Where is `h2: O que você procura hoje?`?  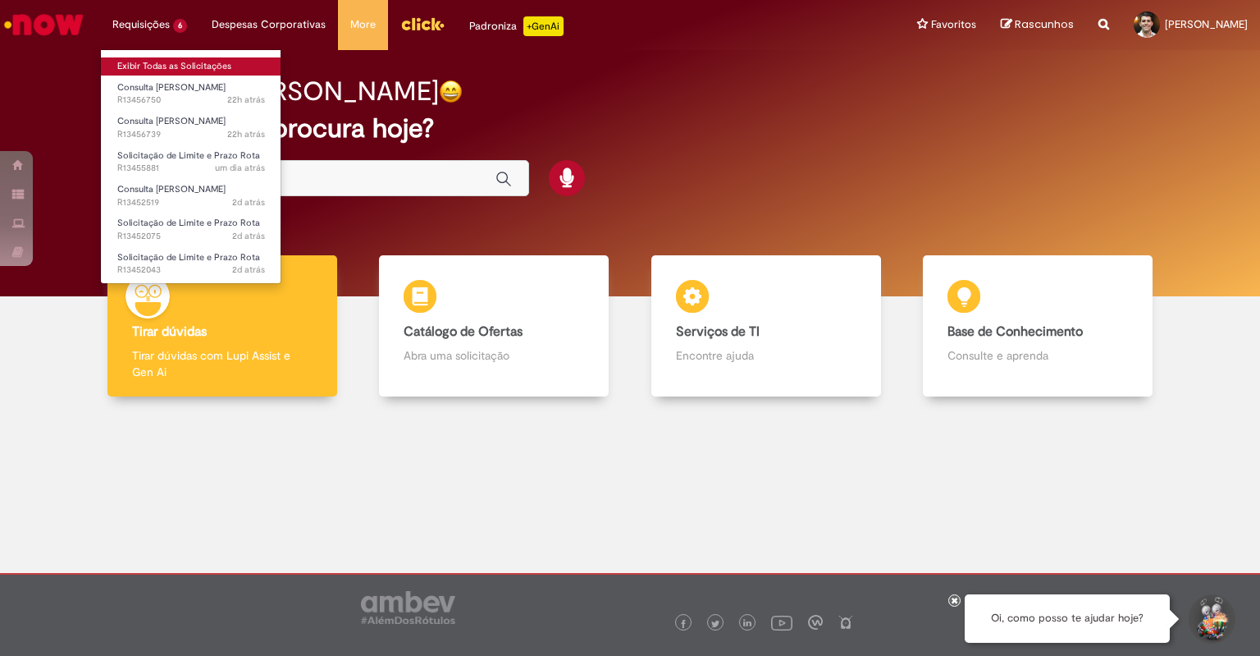
h2: O que você procura hoje? is located at coordinates (630, 128).